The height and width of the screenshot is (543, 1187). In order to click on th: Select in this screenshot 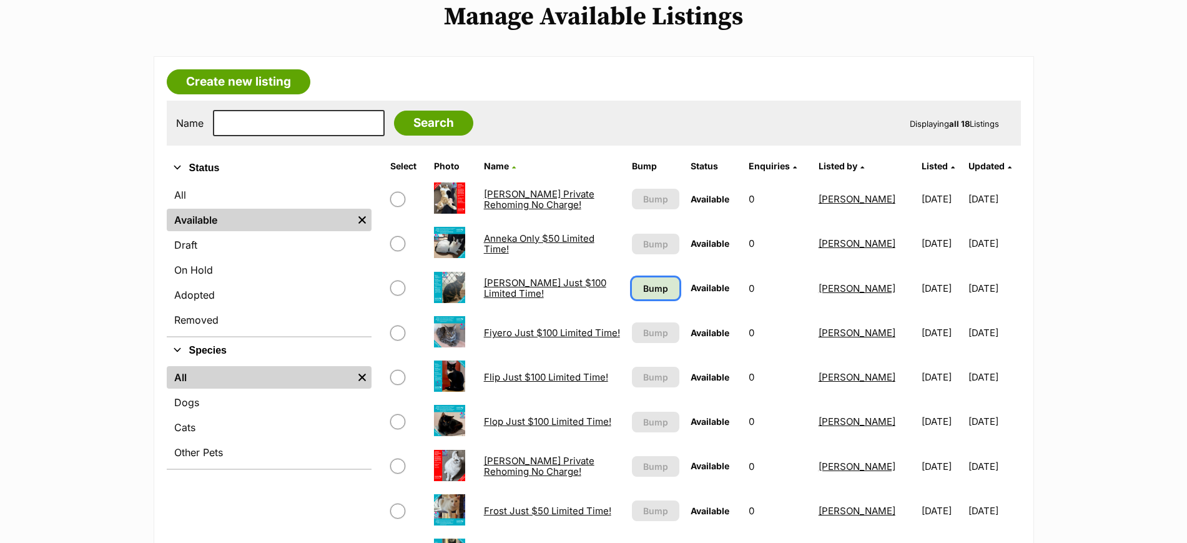, I will do `click(406, 166)`.